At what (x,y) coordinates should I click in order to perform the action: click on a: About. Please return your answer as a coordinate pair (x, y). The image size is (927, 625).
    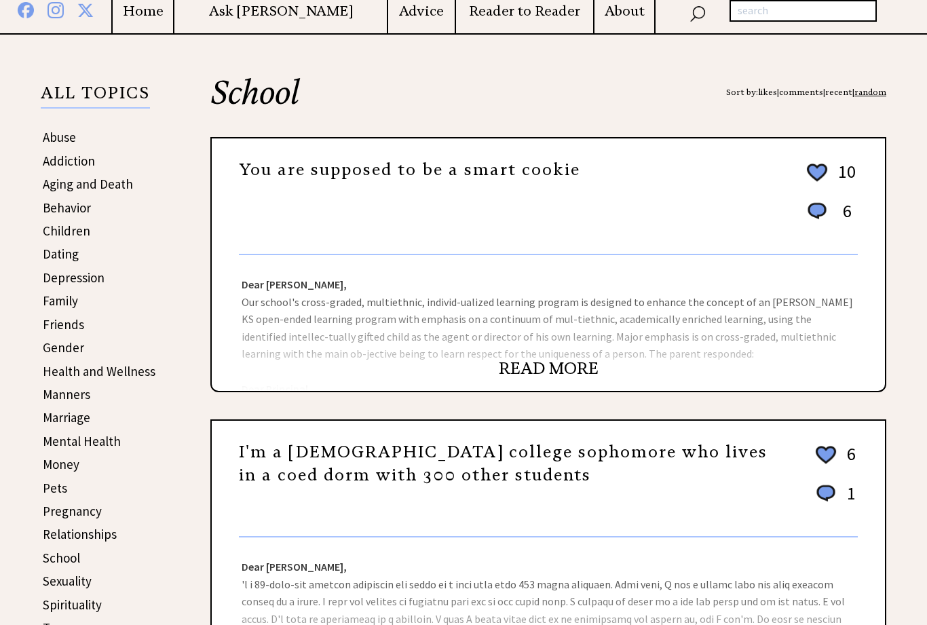
    Looking at the image, I should click on (624, 12).